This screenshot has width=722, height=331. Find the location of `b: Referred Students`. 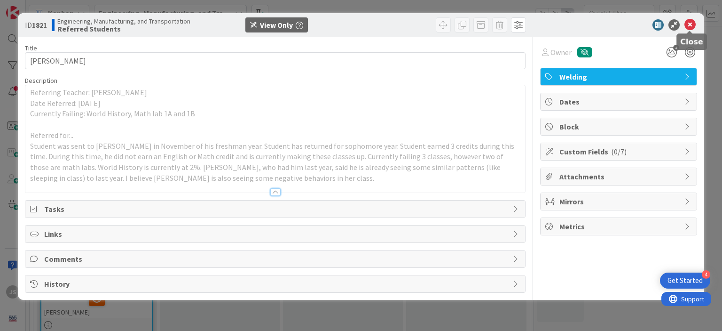

b: Referred Students is located at coordinates (124, 29).